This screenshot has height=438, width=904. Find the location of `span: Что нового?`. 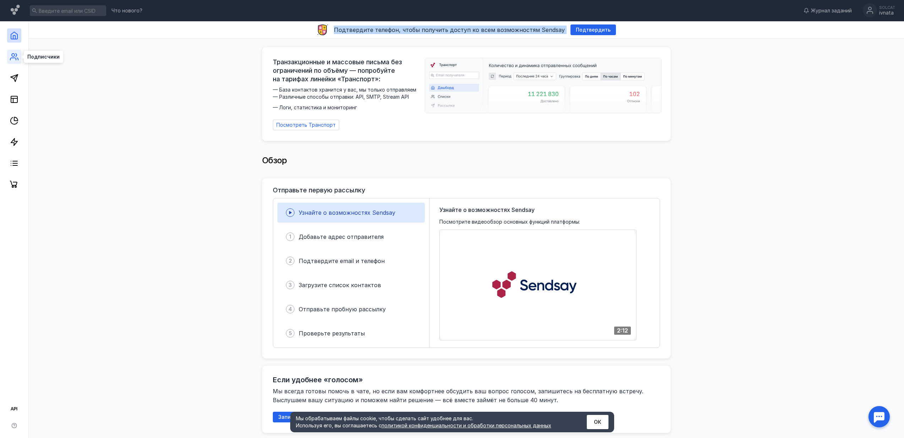

span: Что нового? is located at coordinates (127, 11).